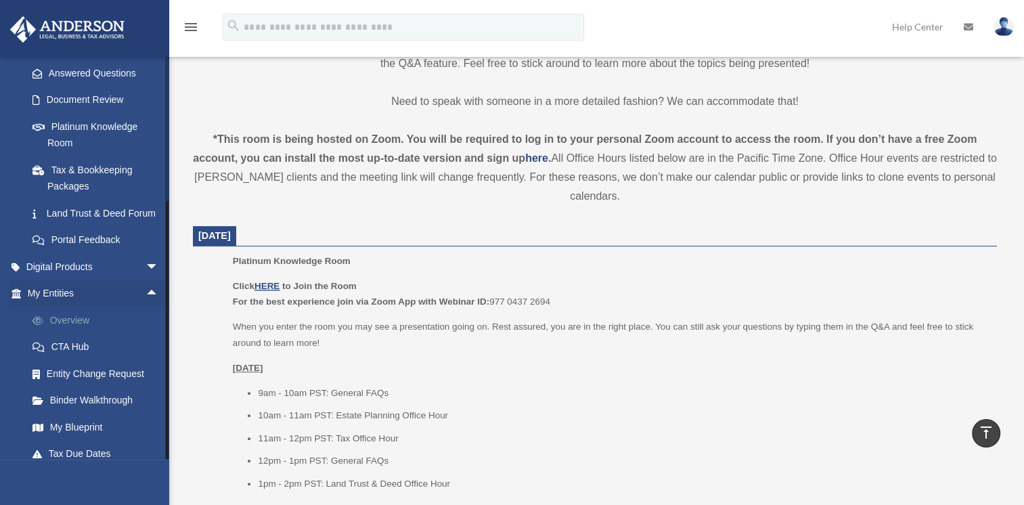 This screenshot has height=505, width=1024. What do you see at coordinates (99, 374) in the screenshot?
I see `a: Entity Change Request` at bounding box center [99, 374].